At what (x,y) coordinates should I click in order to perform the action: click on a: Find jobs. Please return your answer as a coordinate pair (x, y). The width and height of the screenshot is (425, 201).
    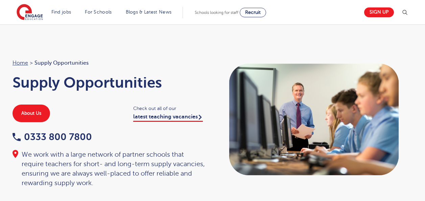
    Looking at the image, I should click on (61, 12).